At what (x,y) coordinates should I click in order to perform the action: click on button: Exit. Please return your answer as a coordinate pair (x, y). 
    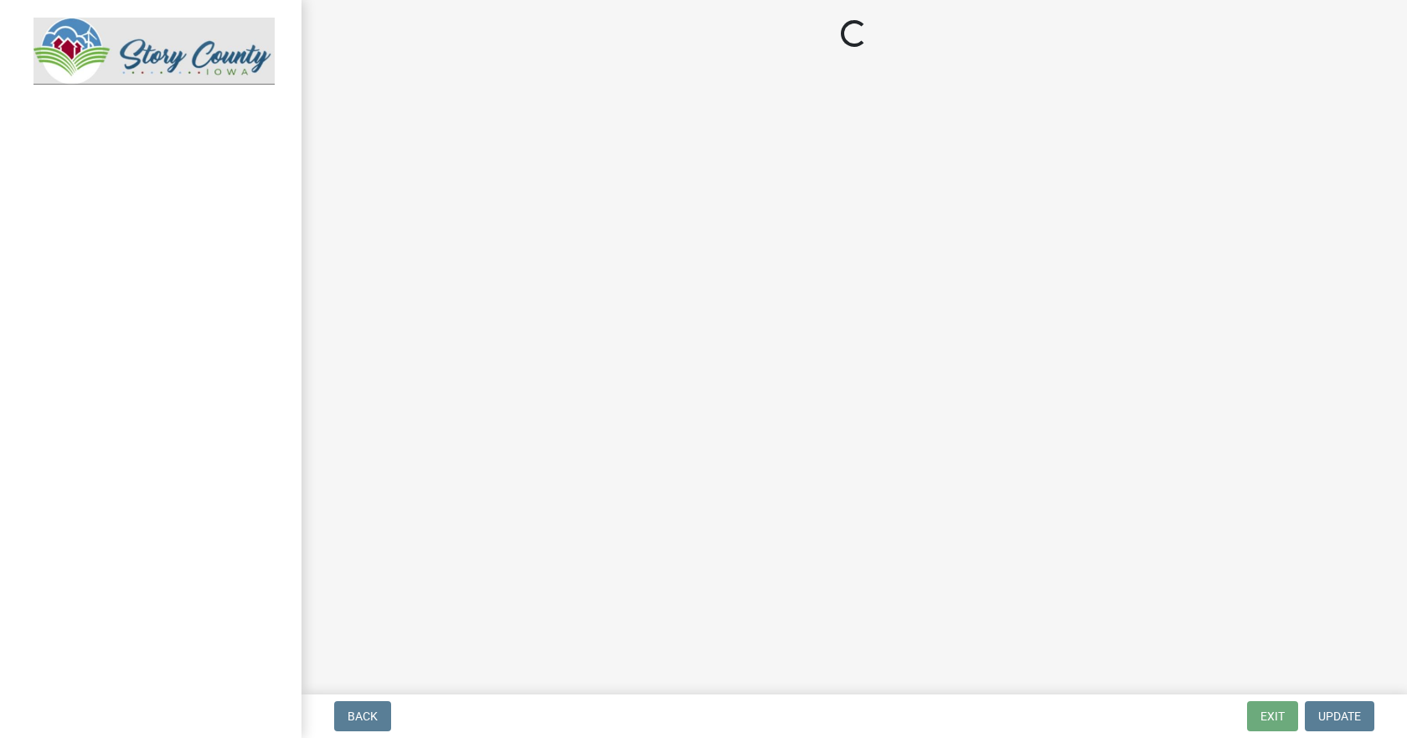
    Looking at the image, I should click on (1272, 716).